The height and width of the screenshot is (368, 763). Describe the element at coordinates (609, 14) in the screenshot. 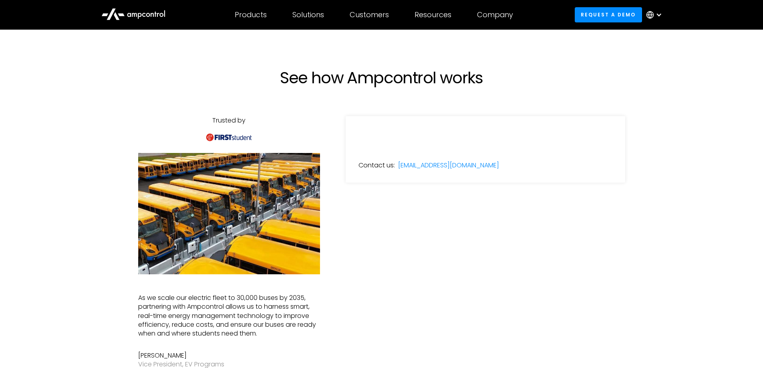

I see `a: Request a demo` at that location.